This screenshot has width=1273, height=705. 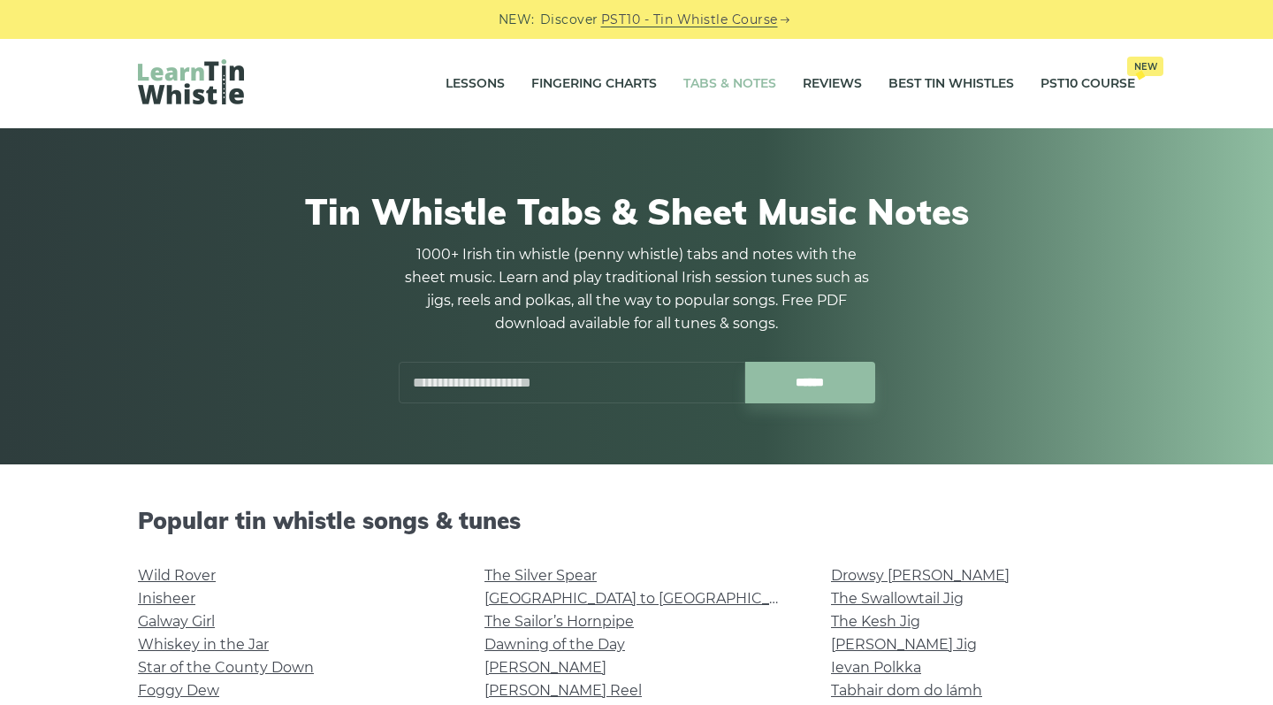 I want to click on a: Fingering Charts, so click(x=594, y=84).